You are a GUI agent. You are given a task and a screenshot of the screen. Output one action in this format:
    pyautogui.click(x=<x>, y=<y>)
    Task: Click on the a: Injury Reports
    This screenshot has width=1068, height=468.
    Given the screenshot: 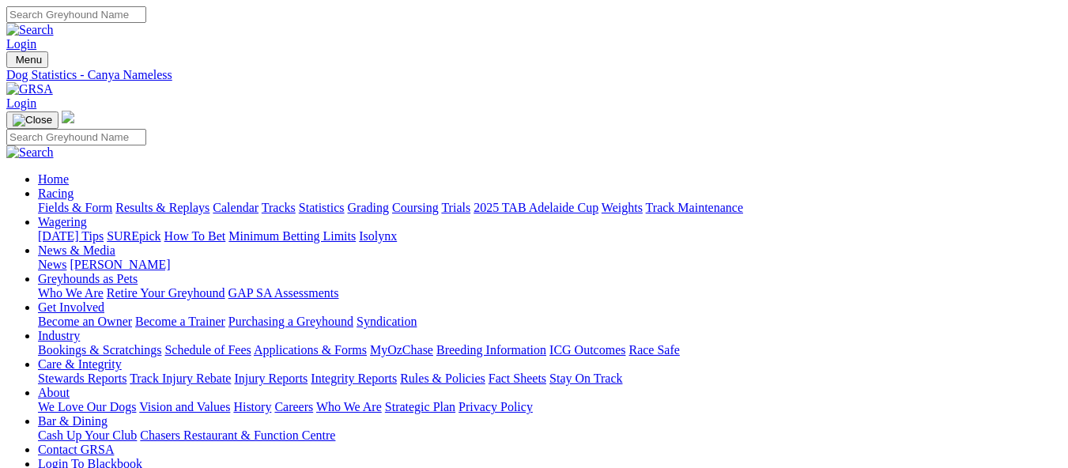 What is the action you would take?
    pyautogui.click(x=270, y=378)
    